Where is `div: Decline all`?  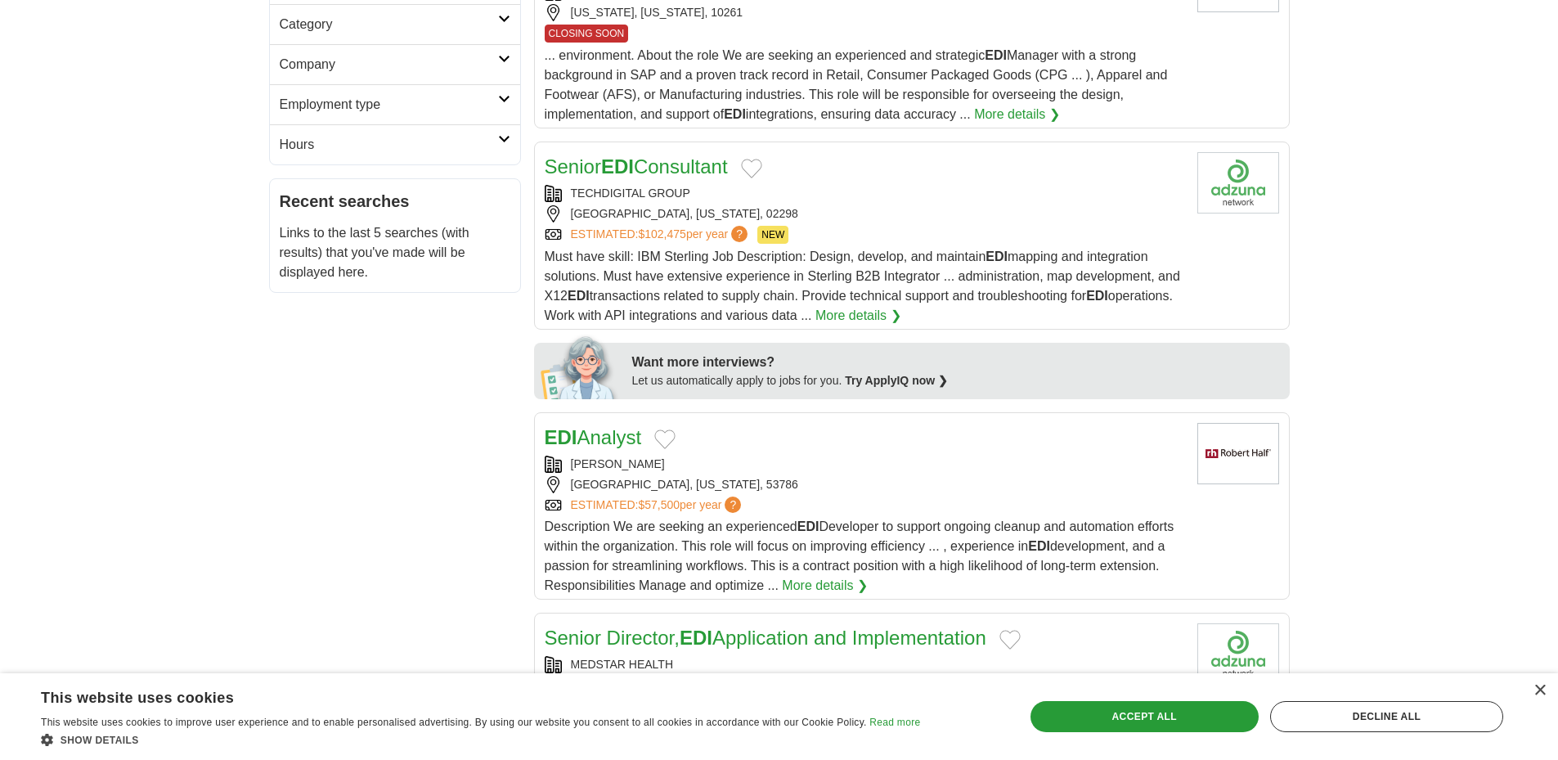 div: Decline all is located at coordinates (1386, 716).